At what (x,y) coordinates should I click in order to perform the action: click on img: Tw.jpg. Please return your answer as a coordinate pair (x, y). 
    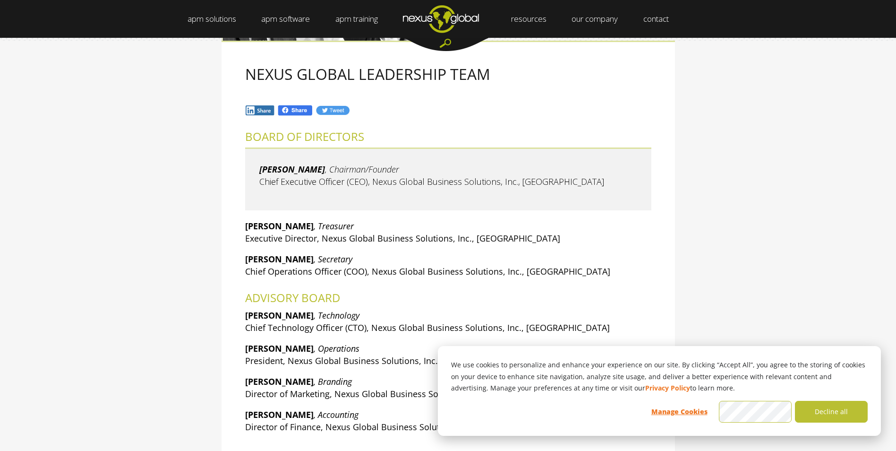
    Looking at the image, I should click on (333, 110).